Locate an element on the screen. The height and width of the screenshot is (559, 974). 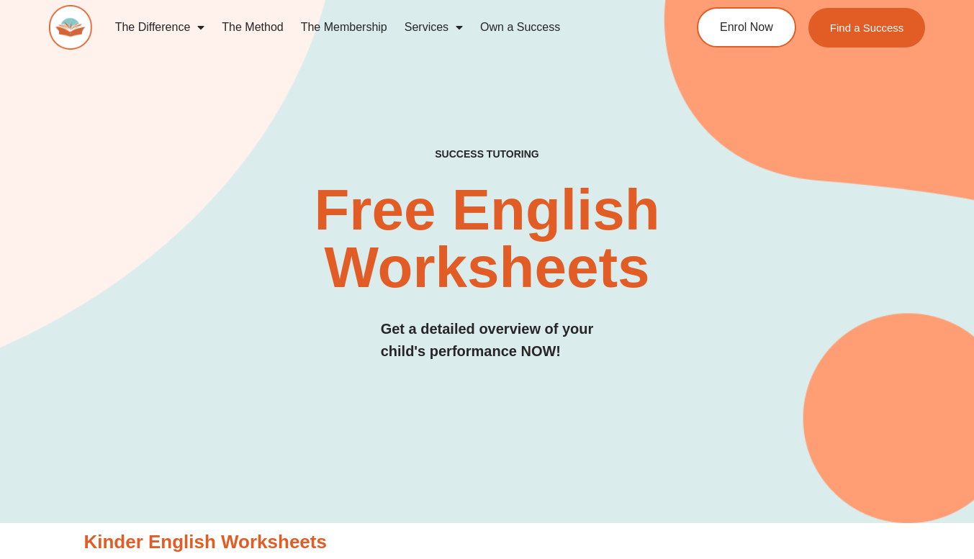
h3: Get a detailed overview of your child's performance NOW! is located at coordinates (487, 340).